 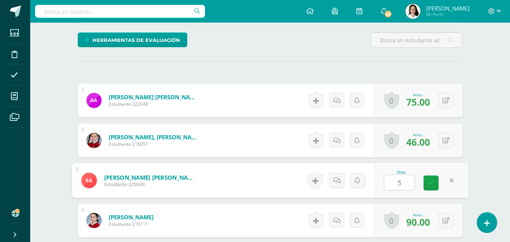 I want to click on img: f894b938de06bffff016ecec4036e6ed.png, so click(x=94, y=100).